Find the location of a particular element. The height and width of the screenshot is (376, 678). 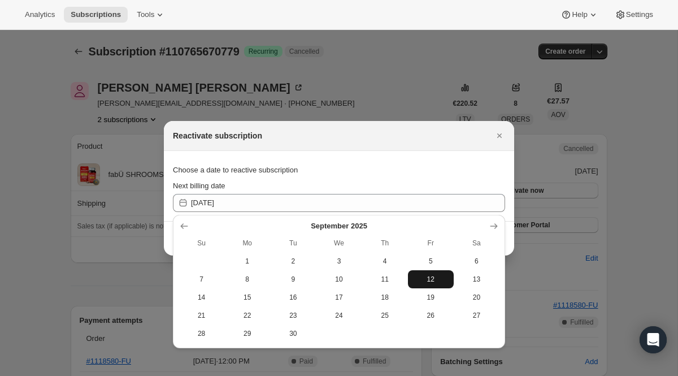

button: Show previous month, August 2025 is located at coordinates (184, 226).